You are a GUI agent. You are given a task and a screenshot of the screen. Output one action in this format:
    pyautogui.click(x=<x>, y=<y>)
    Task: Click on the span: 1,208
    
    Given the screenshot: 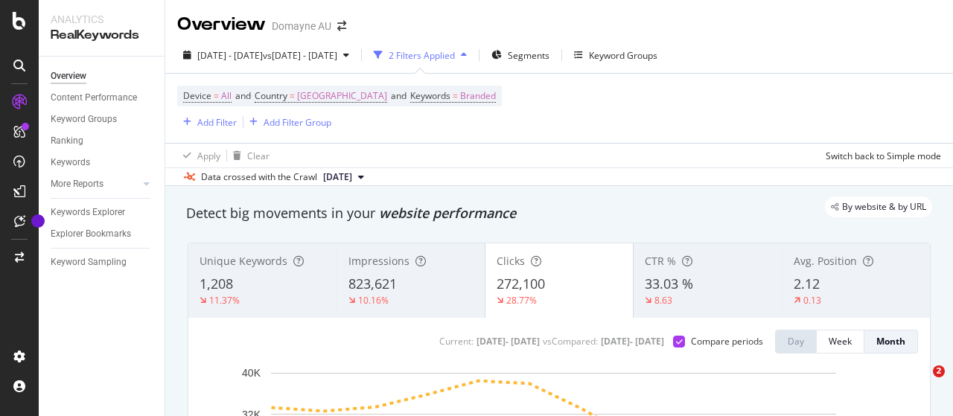 What is the action you would take?
    pyautogui.click(x=216, y=284)
    